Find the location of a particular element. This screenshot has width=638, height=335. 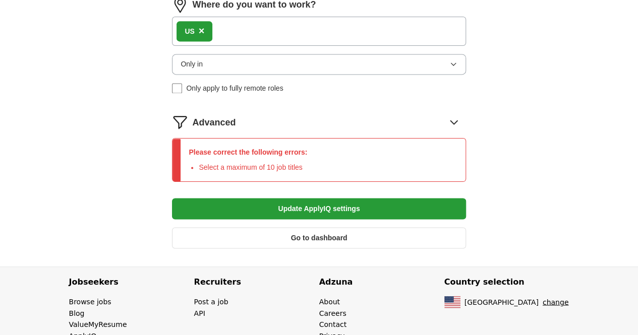

input: Only apply to fully remote roles is located at coordinates (177, 88).